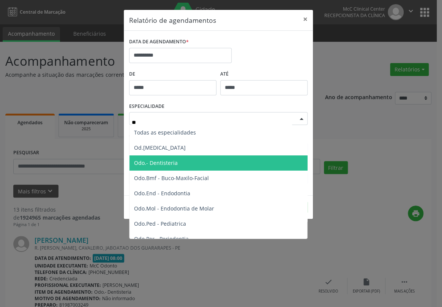 The height and width of the screenshot is (307, 442). Describe the element at coordinates (156, 163) in the screenshot. I see `span: Odo.- Dentisteria` at that location.